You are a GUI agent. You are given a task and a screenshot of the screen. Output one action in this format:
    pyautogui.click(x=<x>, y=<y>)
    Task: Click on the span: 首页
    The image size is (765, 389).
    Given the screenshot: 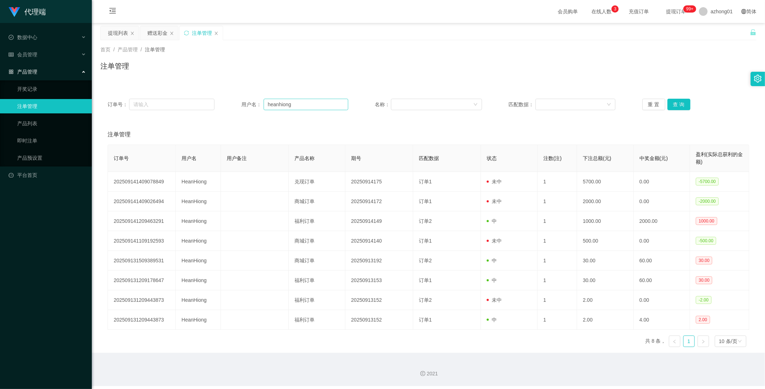 What is the action you would take?
    pyautogui.click(x=106, y=50)
    